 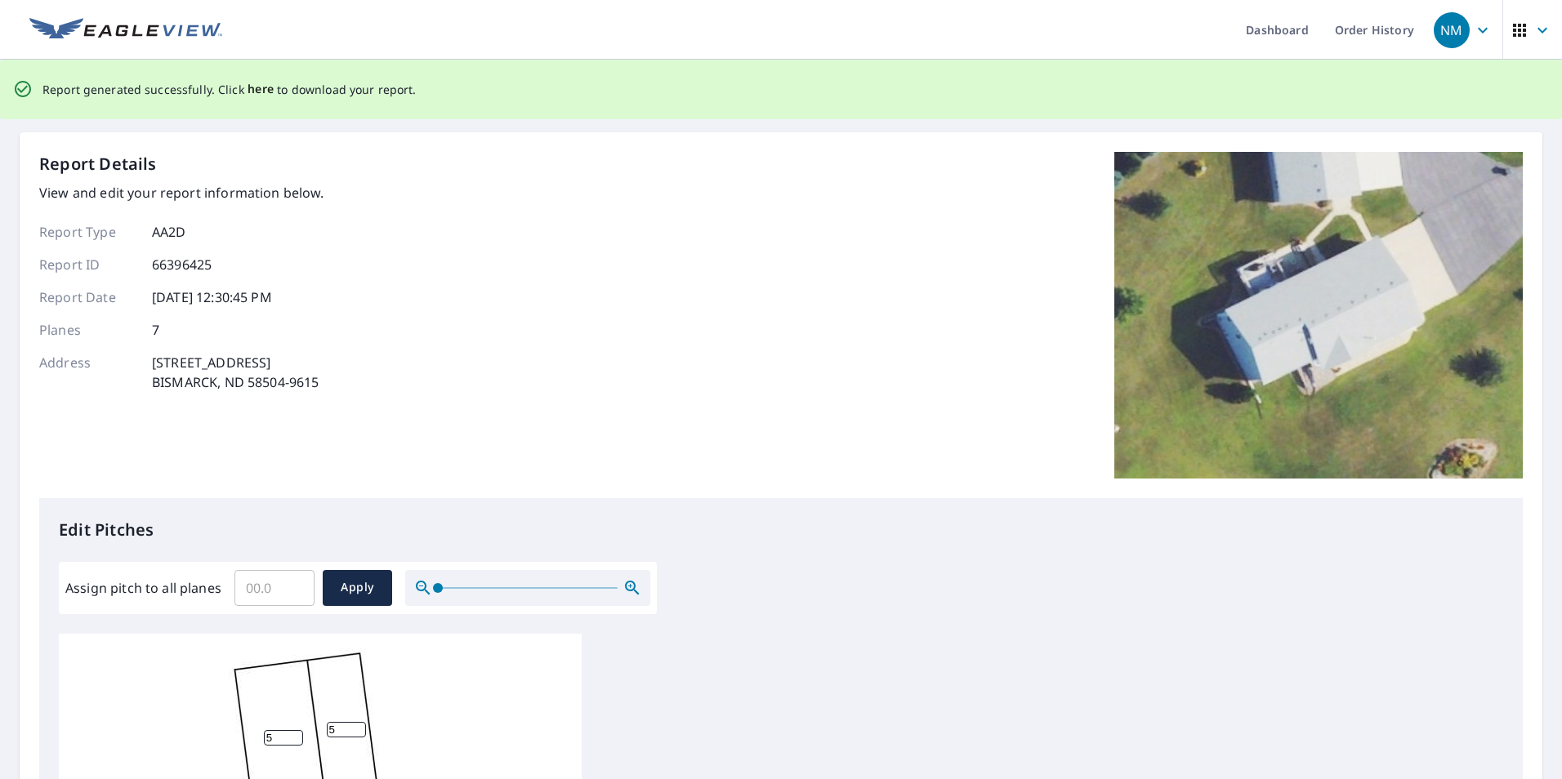 I want to click on p: Edit Pitches, so click(x=781, y=530).